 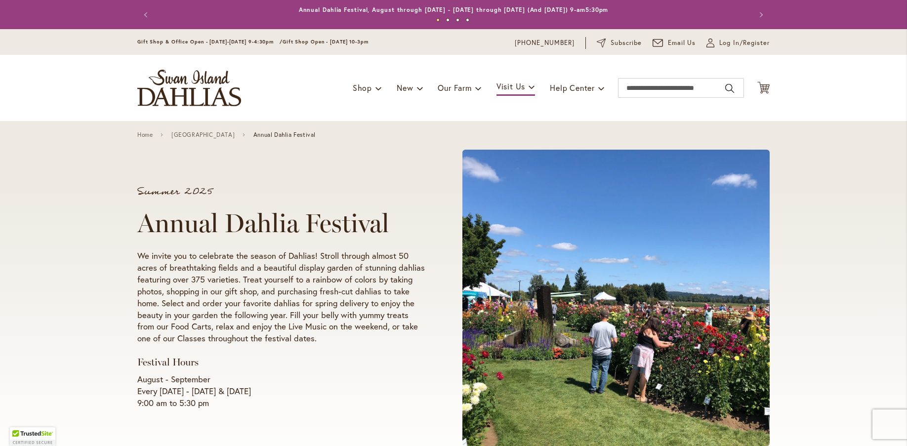 I want to click on a: store logo, so click(x=189, y=88).